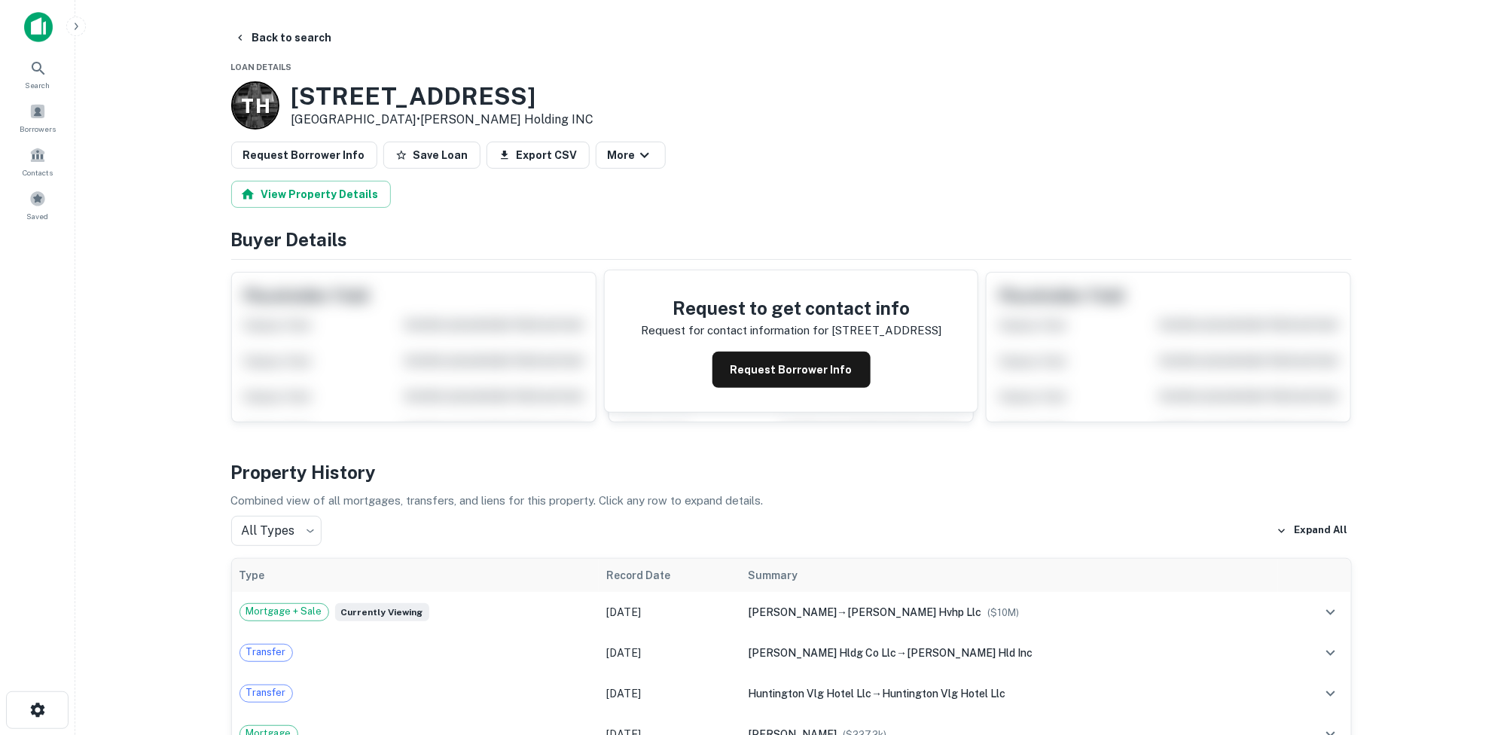 This screenshot has height=735, width=1507. What do you see at coordinates (254, 105) in the screenshot?
I see `p: T H` at bounding box center [254, 105].